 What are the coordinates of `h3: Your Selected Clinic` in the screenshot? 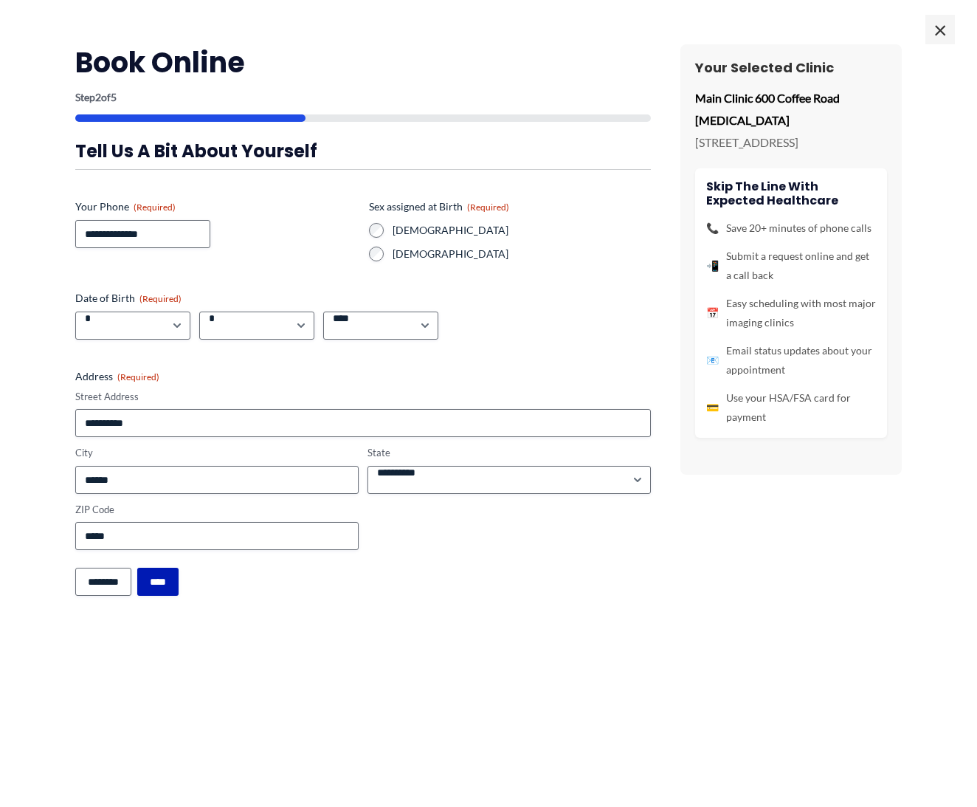 It's located at (791, 67).